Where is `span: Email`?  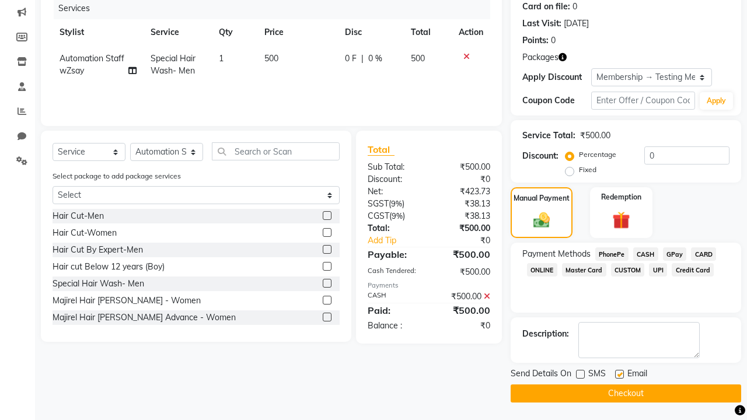 span: Email is located at coordinates (637, 375).